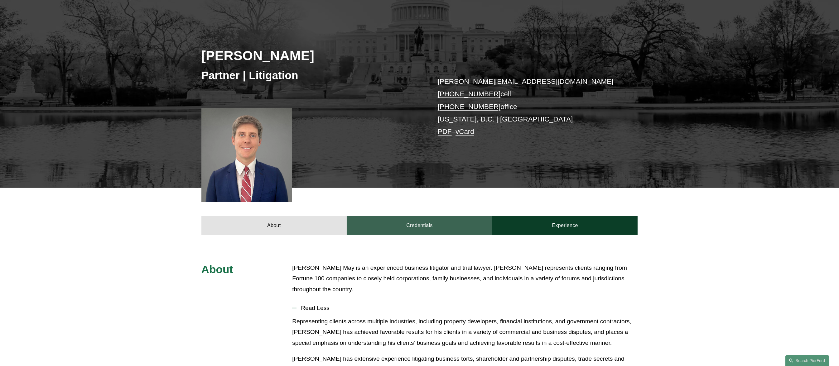 The width and height of the screenshot is (839, 366). Describe the element at coordinates (565, 226) in the screenshot. I see `a: Experience` at that location.